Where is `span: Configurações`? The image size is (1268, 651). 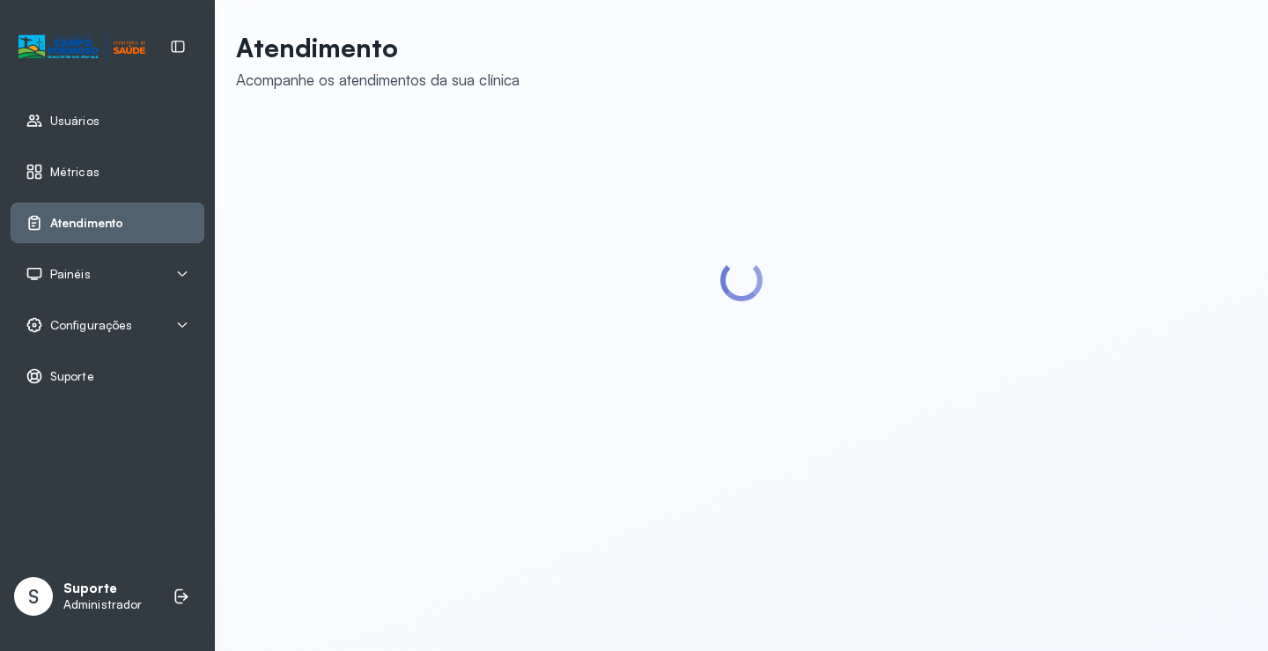
span: Configurações is located at coordinates (91, 325).